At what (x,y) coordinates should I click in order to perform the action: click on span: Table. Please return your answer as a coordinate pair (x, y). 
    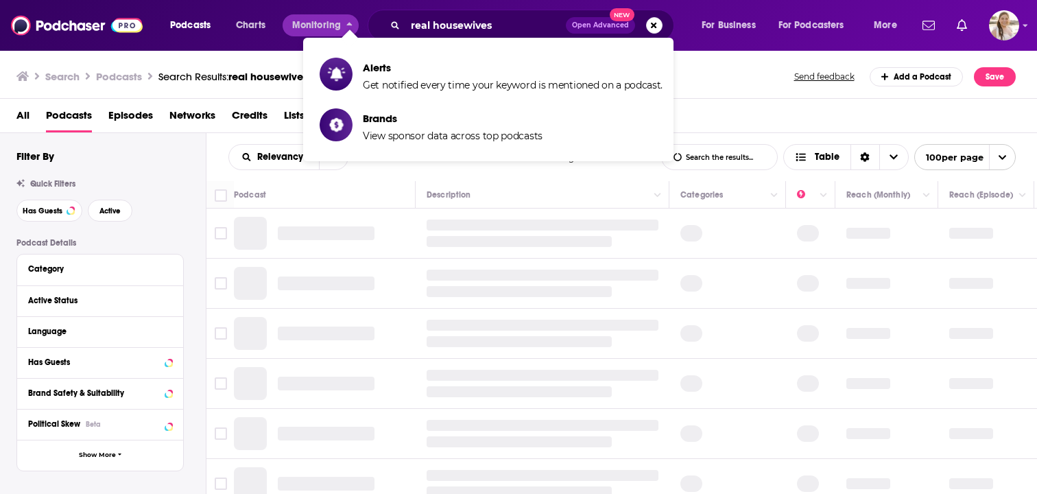
    Looking at the image, I should click on (827, 157).